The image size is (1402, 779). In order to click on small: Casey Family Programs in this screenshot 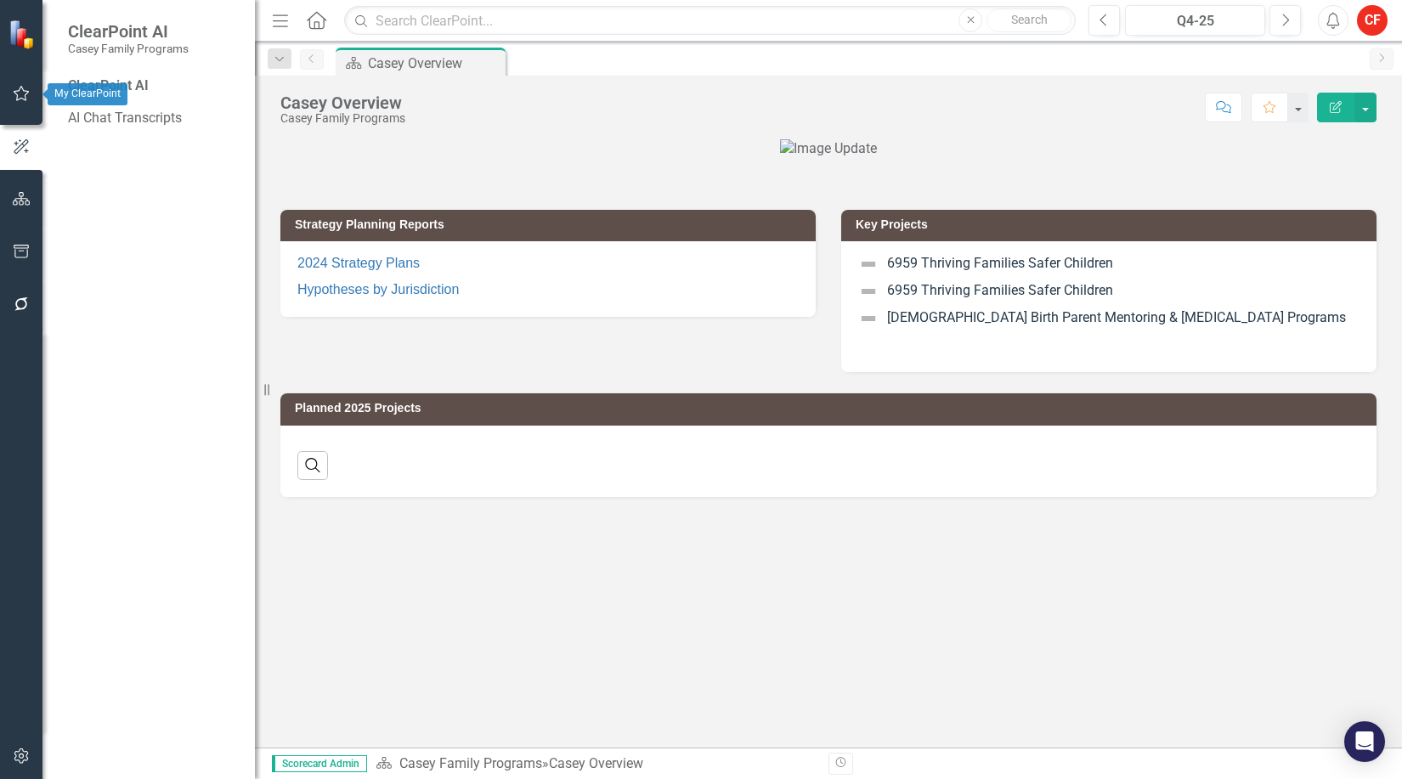, I will do `click(128, 48)`.